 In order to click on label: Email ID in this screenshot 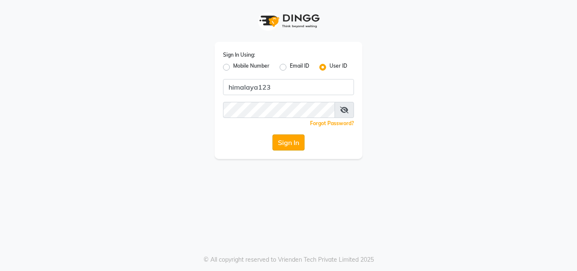, I will do `click(299, 67)`.